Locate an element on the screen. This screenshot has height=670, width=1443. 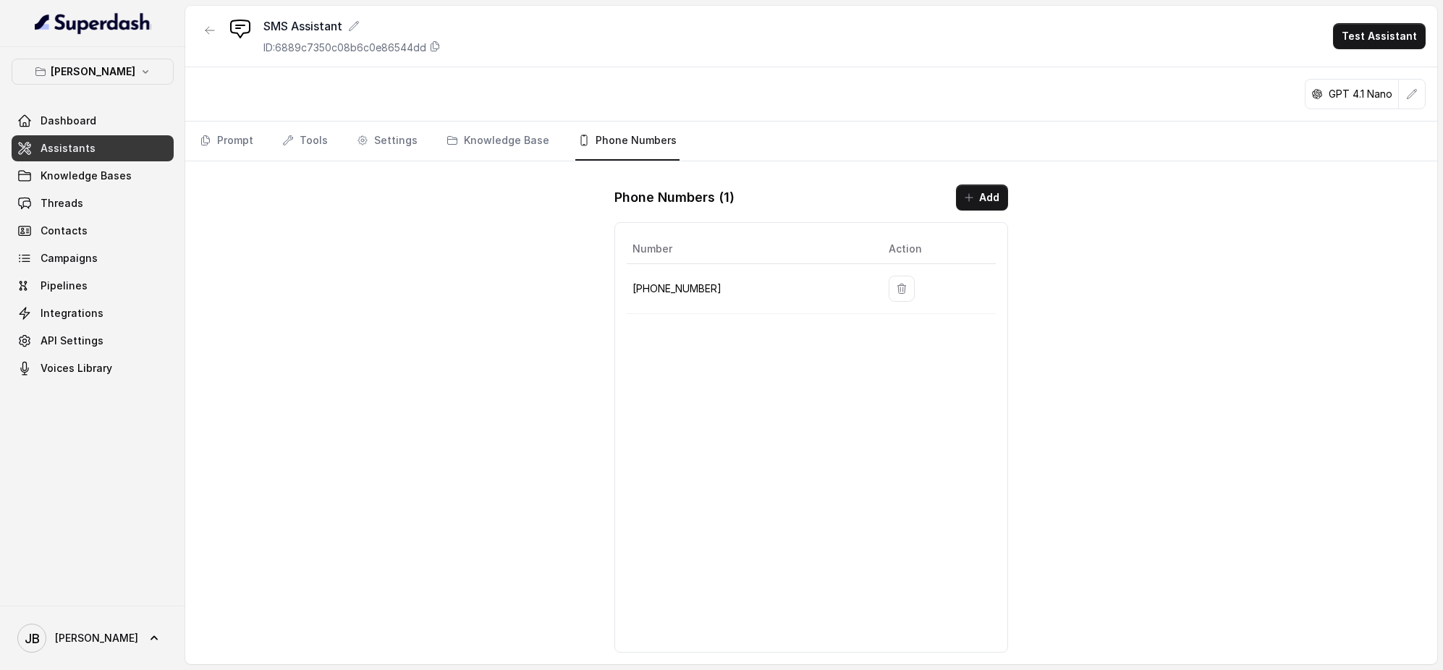
button: Add is located at coordinates (982, 198).